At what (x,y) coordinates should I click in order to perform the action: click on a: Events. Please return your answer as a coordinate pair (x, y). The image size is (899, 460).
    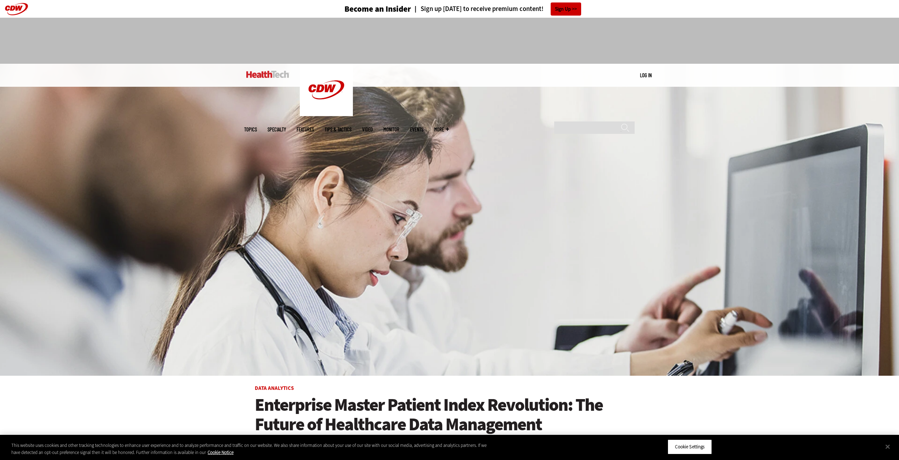
    Looking at the image, I should click on (417, 129).